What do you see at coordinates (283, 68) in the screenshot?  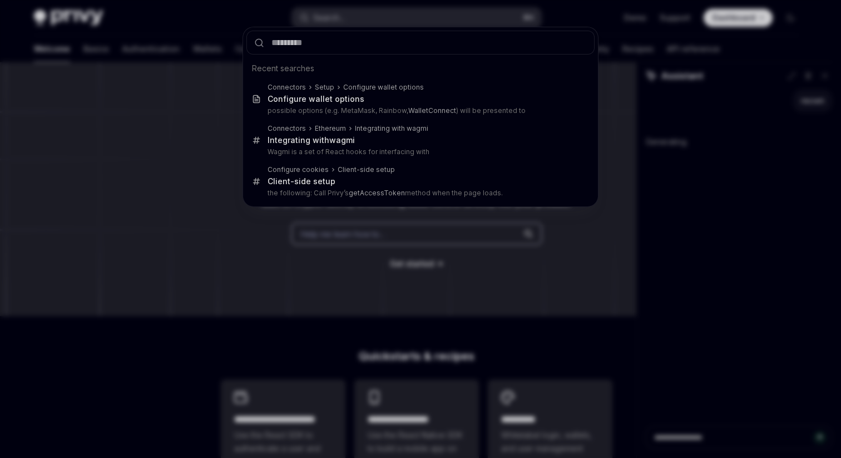 I see `span: Recent searches` at bounding box center [283, 68].